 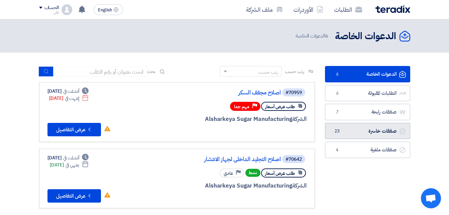 What do you see at coordinates (368, 131) in the screenshot?
I see `a: صفقات خاسرة23` at bounding box center [368, 131].